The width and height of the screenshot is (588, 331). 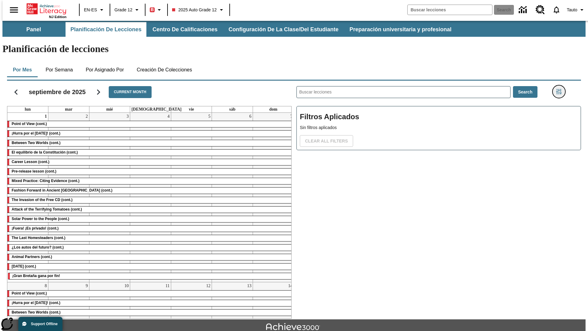 What do you see at coordinates (150, 219) in the screenshot?
I see `div: Solar Power to the People (cont.)` at bounding box center [150, 219].